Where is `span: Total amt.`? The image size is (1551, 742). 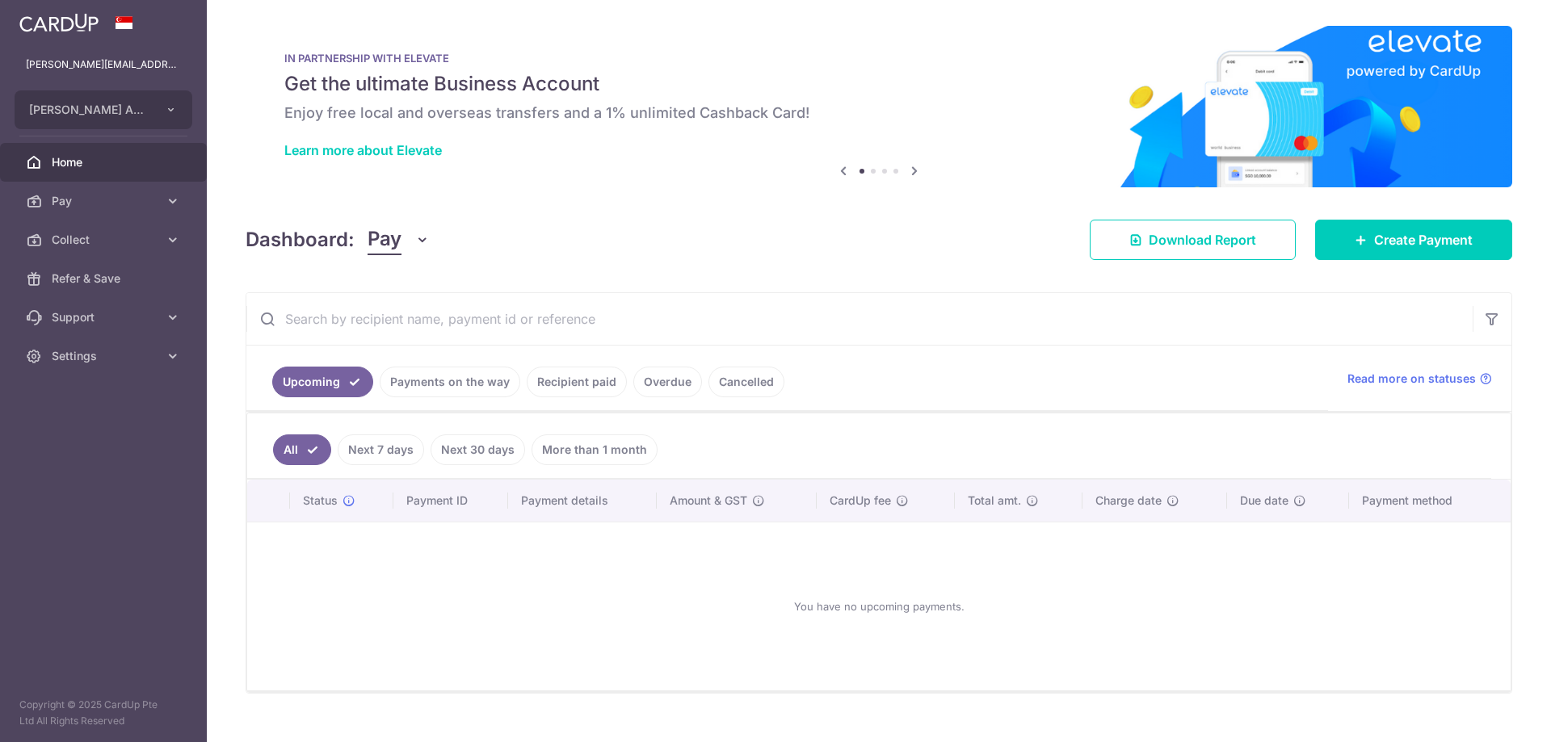 span: Total amt. is located at coordinates (994, 501).